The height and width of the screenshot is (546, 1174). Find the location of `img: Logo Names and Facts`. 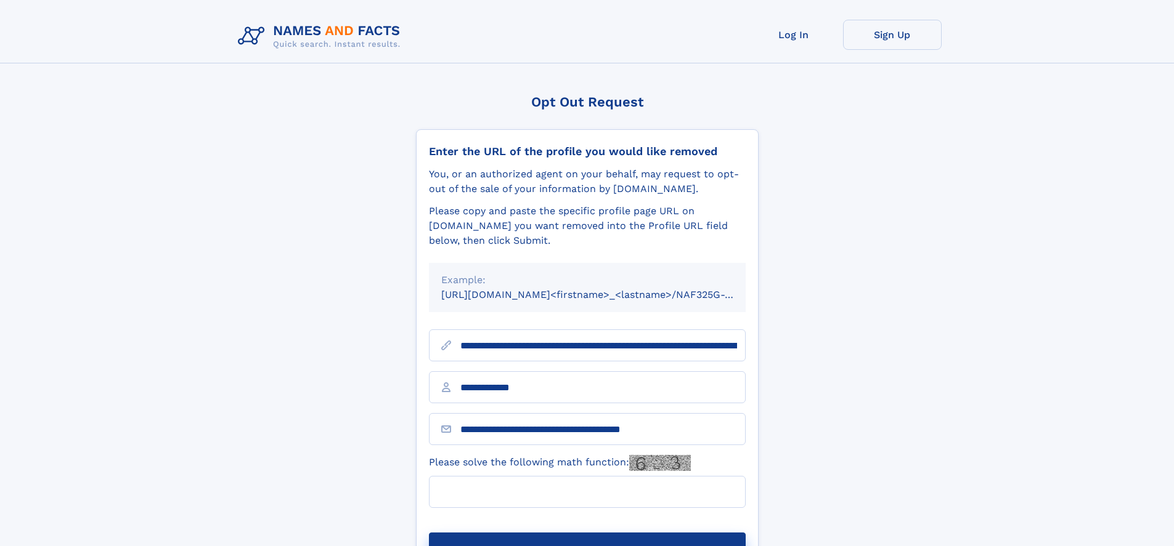

img: Logo Names and Facts is located at coordinates (322, 36).